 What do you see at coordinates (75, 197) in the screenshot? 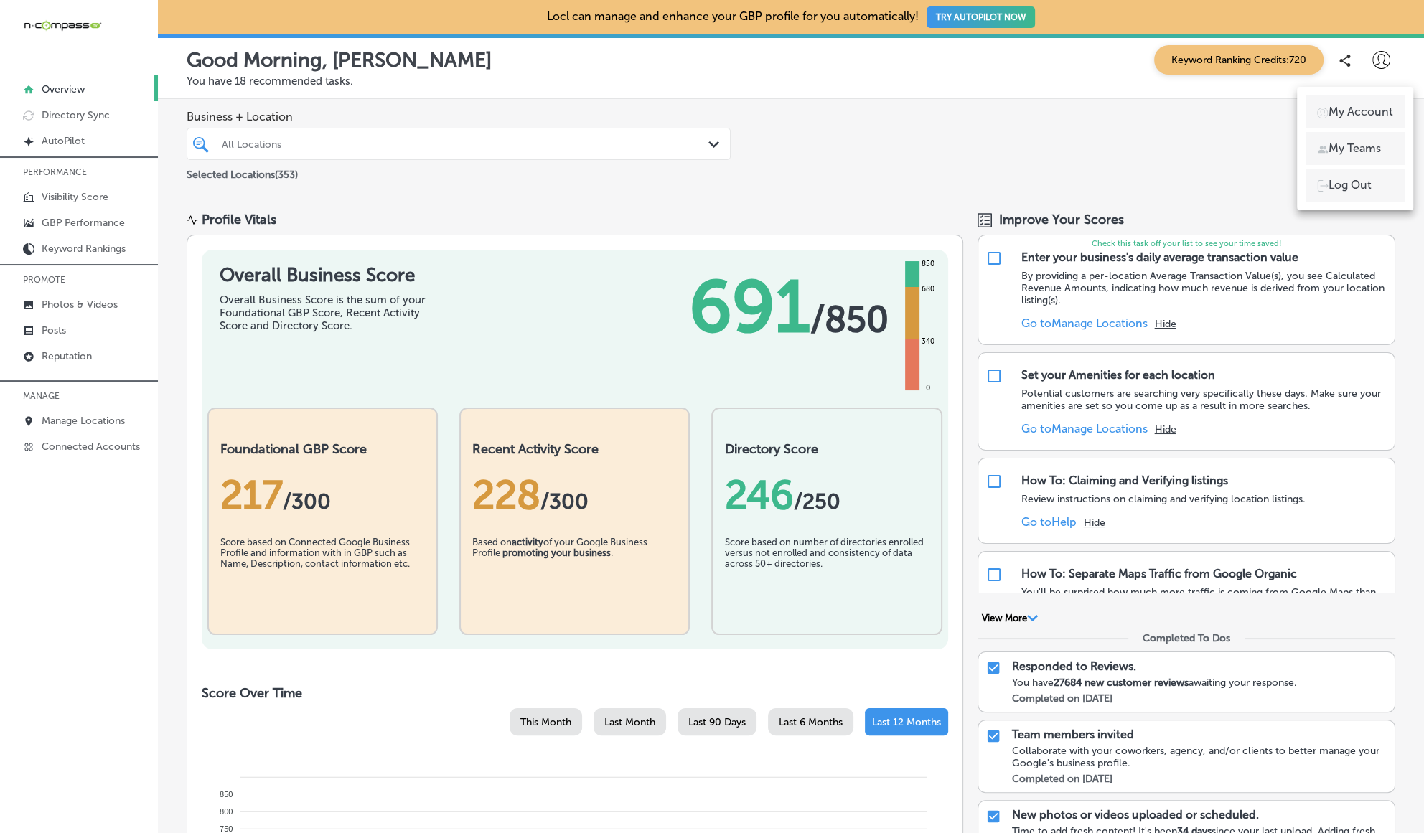
I see `p: Visibility Score` at bounding box center [75, 197].